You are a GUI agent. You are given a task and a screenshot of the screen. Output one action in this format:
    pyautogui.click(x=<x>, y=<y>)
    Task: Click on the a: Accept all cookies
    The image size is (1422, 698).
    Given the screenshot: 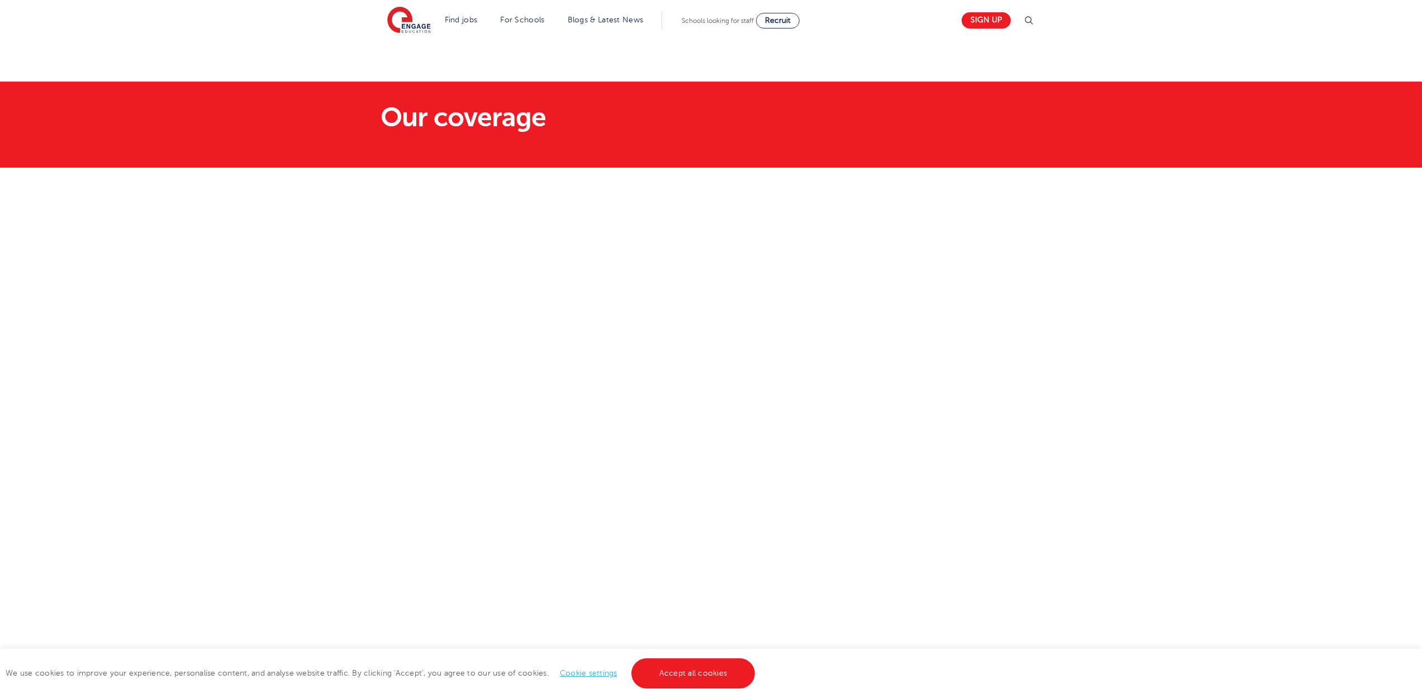 What is the action you would take?
    pyautogui.click(x=694, y=673)
    